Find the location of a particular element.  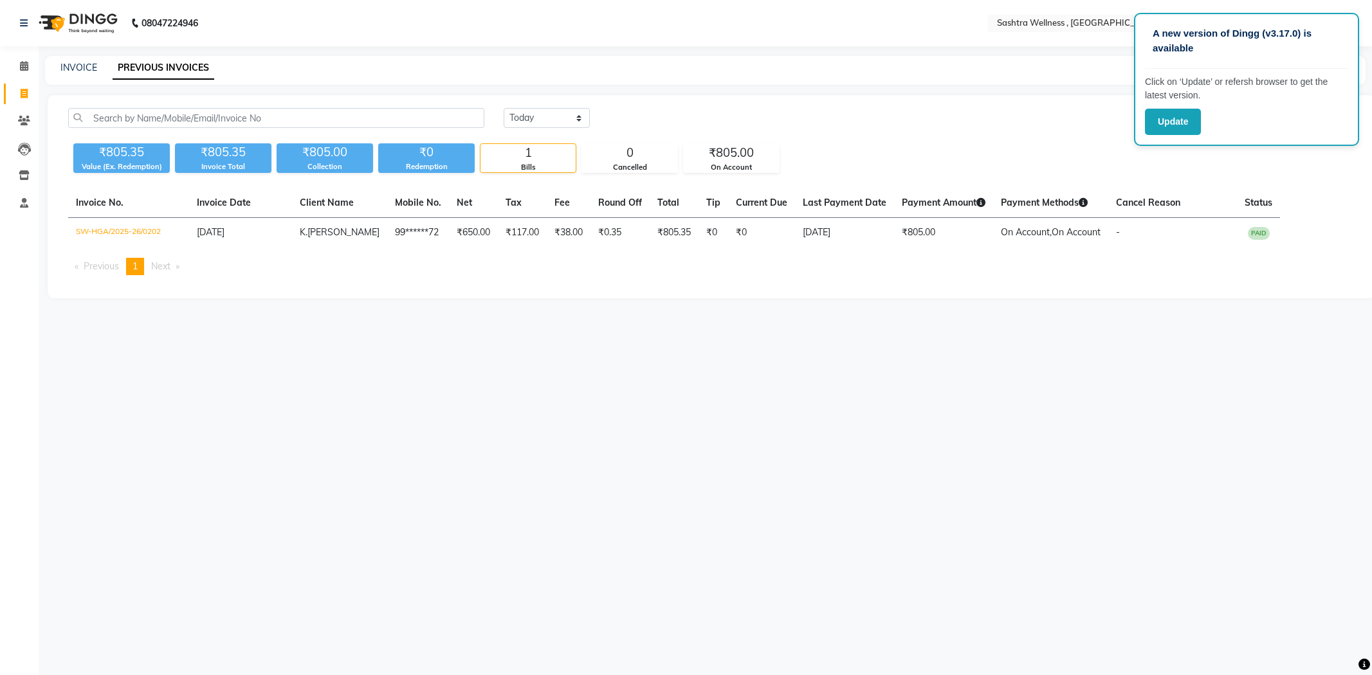

a: INVOICE is located at coordinates (78, 68).